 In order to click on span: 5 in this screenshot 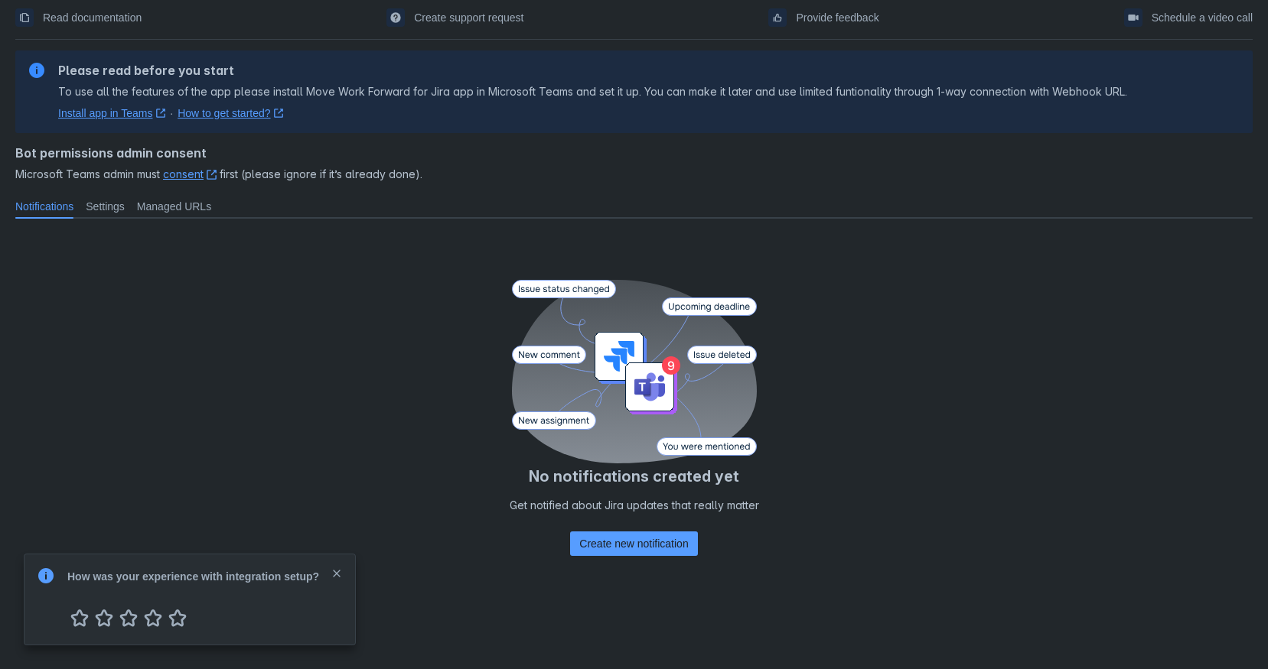, I will do `click(177, 618)`.